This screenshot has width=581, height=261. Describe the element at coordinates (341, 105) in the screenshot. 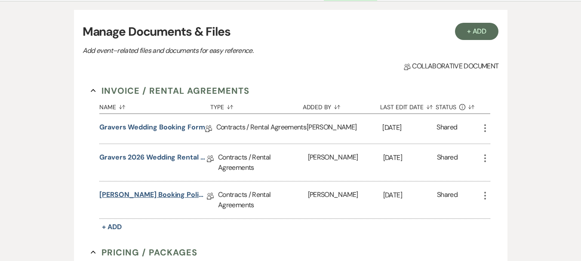

I see `button: Added By` at that location.